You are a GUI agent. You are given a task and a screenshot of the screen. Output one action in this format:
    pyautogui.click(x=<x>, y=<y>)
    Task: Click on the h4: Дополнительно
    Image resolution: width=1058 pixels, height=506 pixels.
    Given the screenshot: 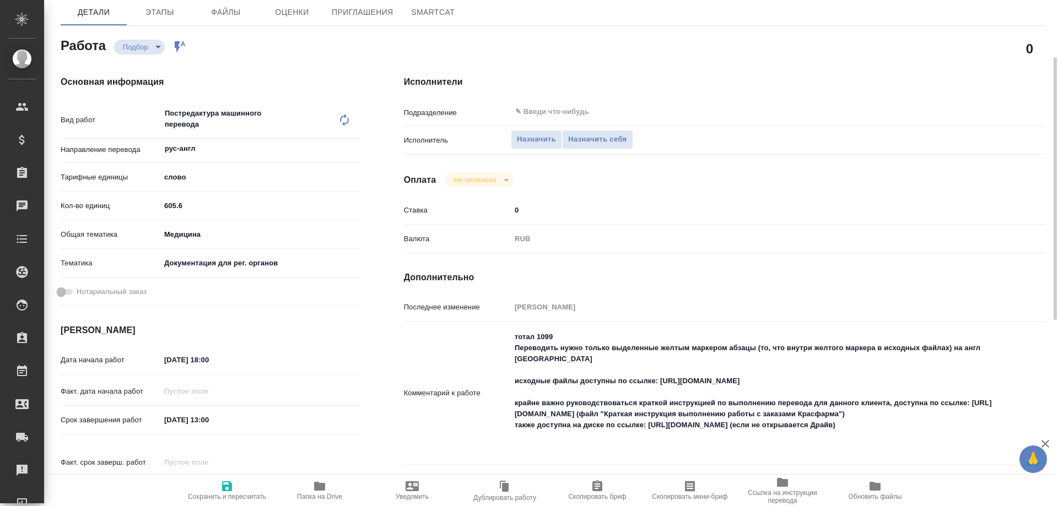 What is the action you would take?
    pyautogui.click(x=725, y=278)
    